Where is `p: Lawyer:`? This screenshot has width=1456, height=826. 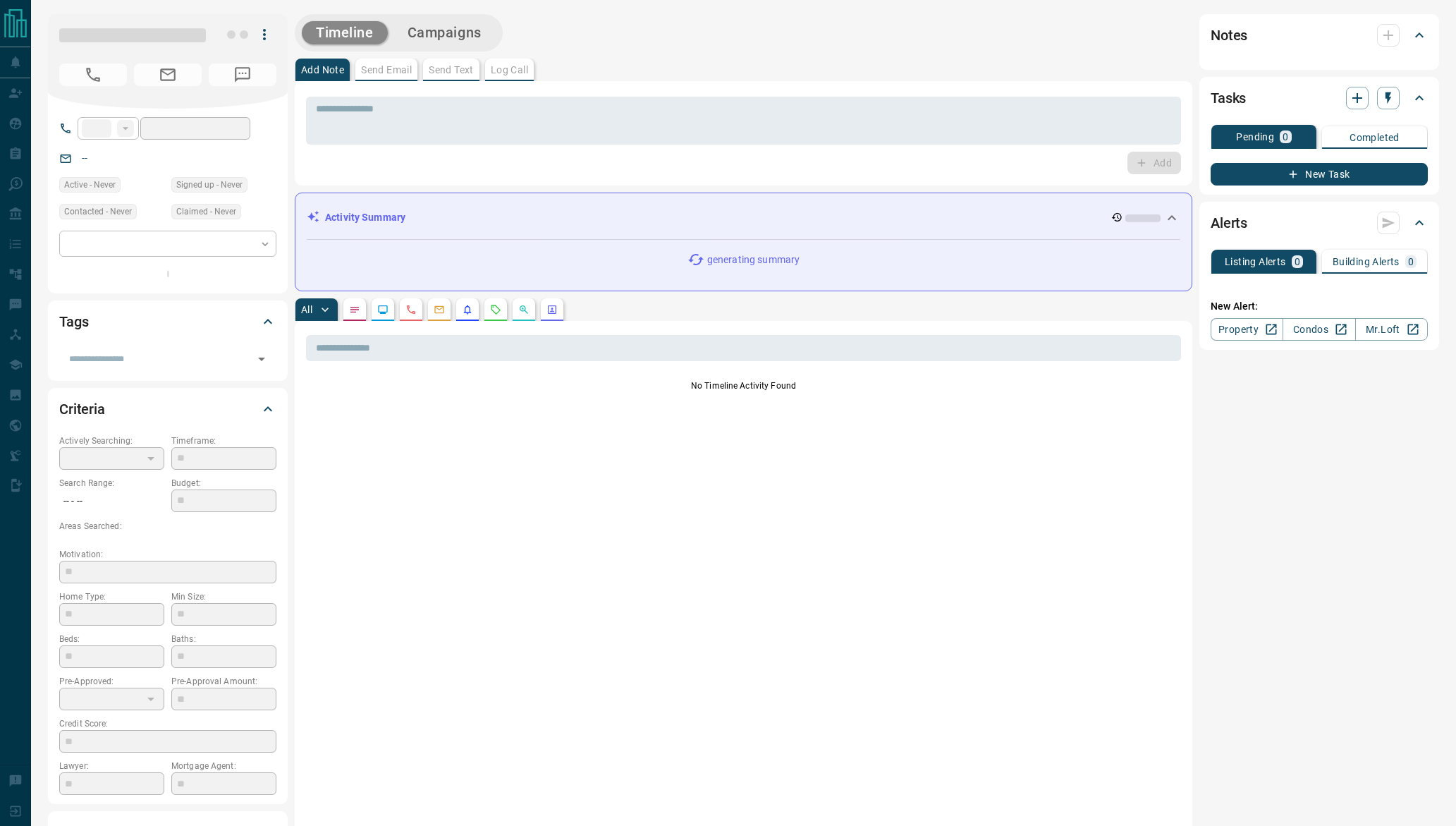
p: Lawyer: is located at coordinates (111, 766).